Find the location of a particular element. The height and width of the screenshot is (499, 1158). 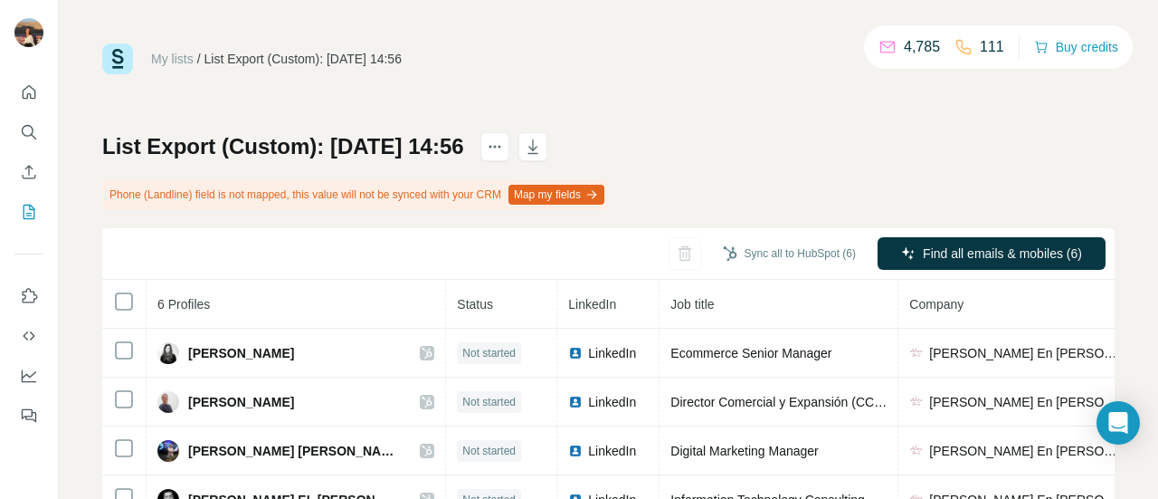

p: 4,785 is located at coordinates (922, 47).